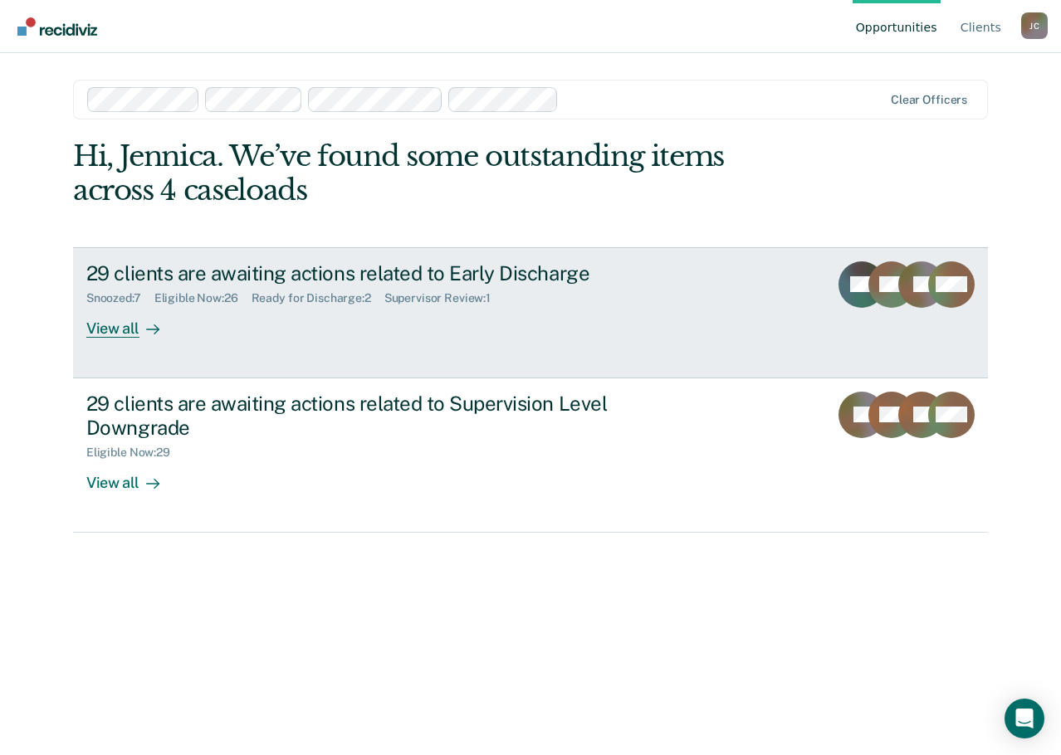  I want to click on a: 29 clients are awaiting actions related to Supervision Level DowngradeEligible Now:29View all, so click(530, 456).